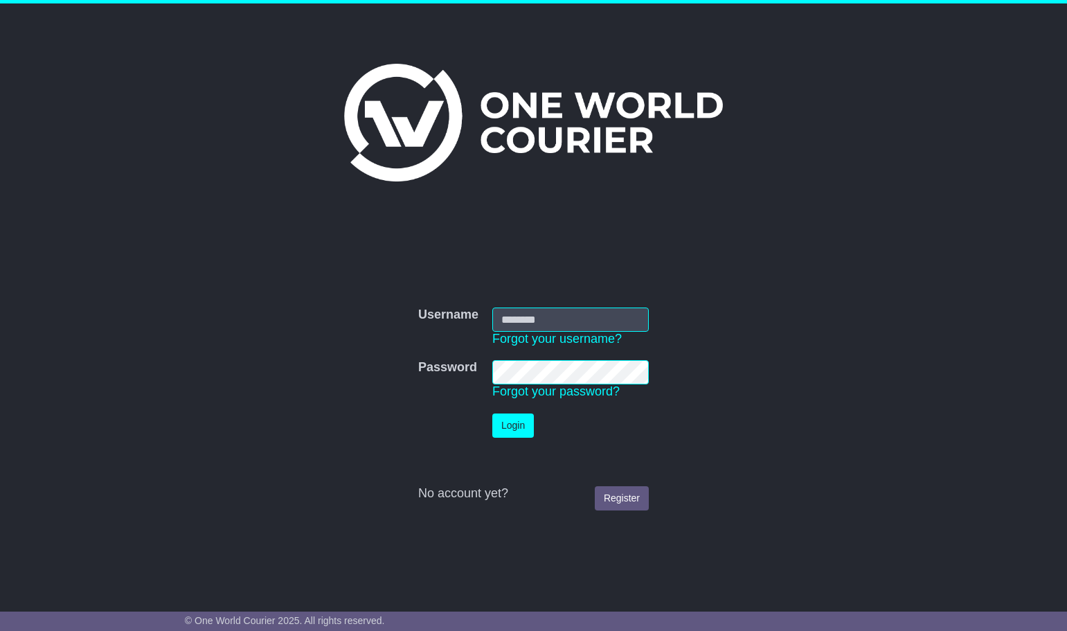 This screenshot has height=631, width=1067. Describe the element at coordinates (533, 123) in the screenshot. I see `img: One World` at that location.